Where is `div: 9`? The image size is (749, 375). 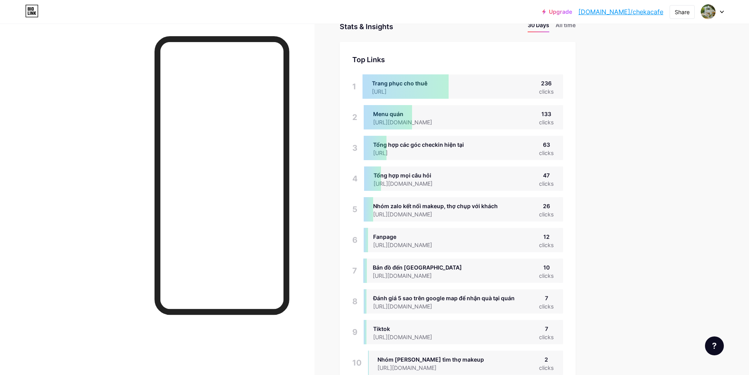 div: 9 is located at coordinates (354, 332).